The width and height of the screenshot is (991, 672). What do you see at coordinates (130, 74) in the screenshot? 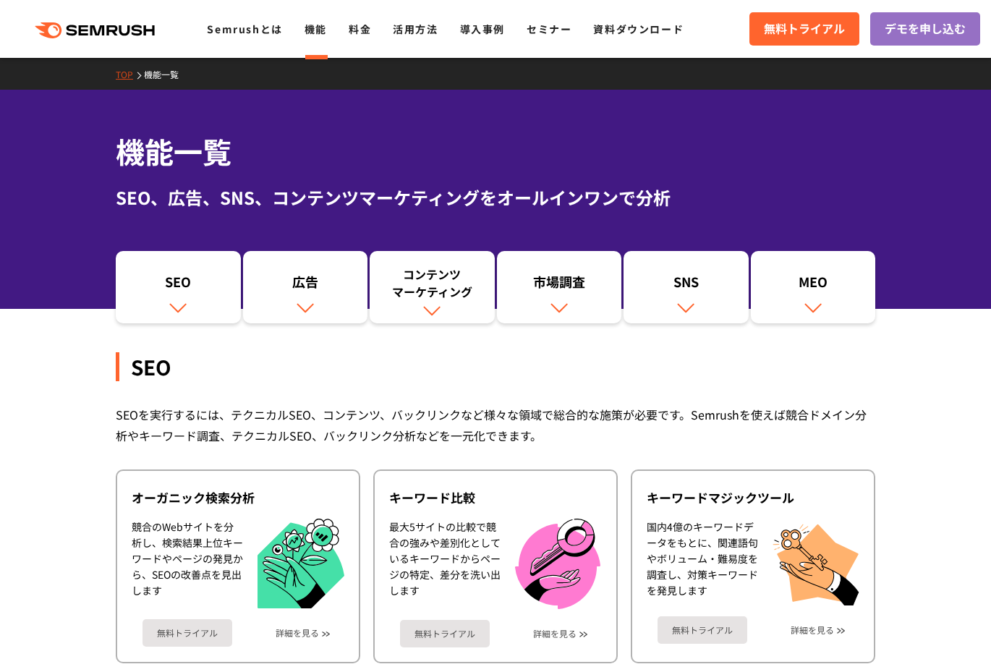
I see `a: TOP` at bounding box center [130, 74].